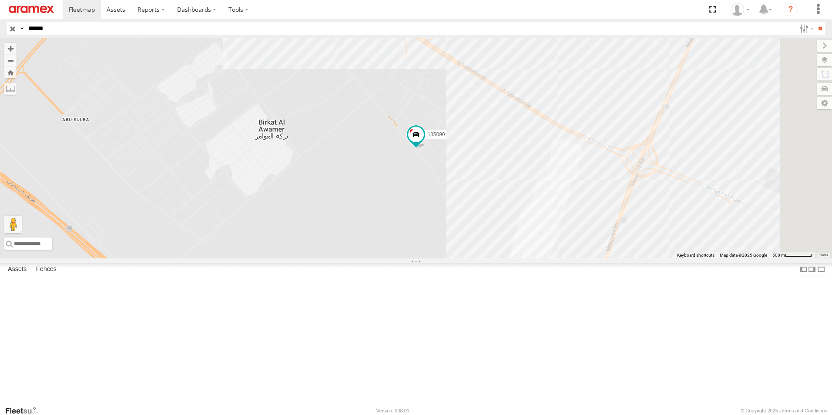  I want to click on div: © Copyright 2025 -, so click(784, 411).